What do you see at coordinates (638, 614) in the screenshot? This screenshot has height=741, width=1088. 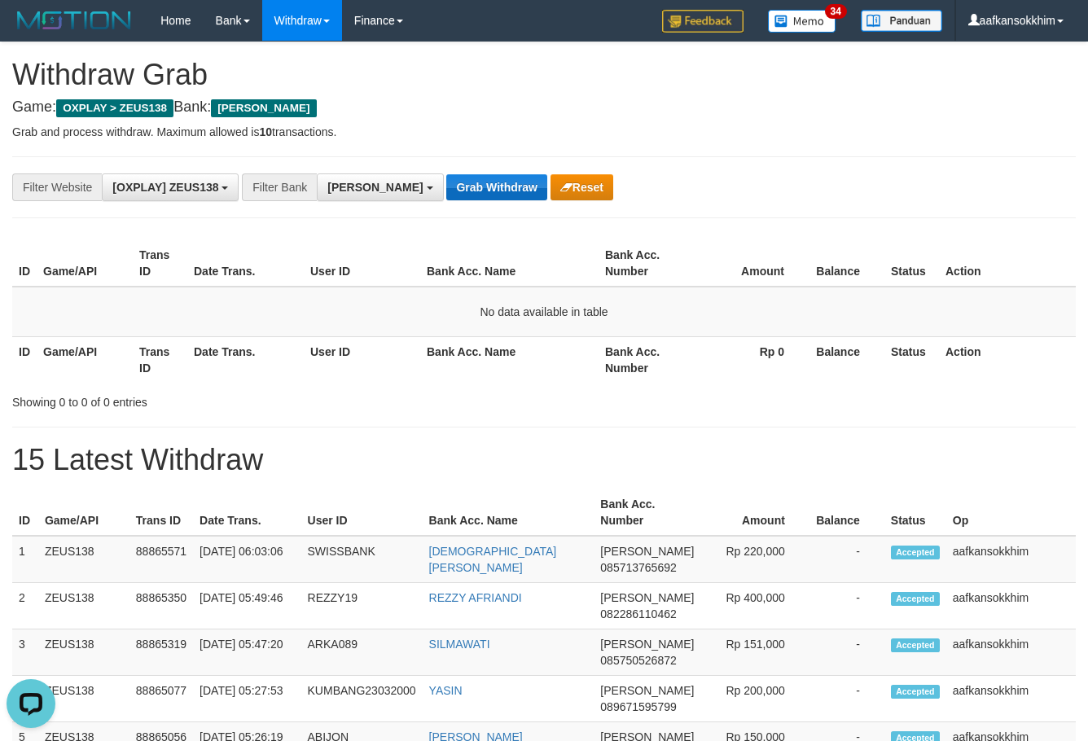 I see `span: Copy 082286110462 to clipboard` at bounding box center [638, 614].